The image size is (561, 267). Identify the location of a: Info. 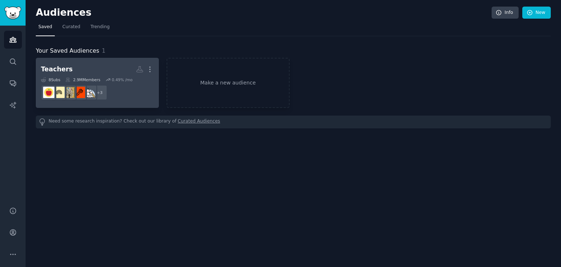
(505, 13).